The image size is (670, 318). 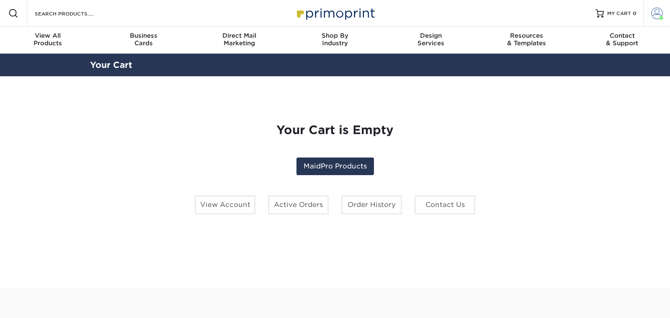 What do you see at coordinates (622, 40) in the screenshot?
I see `a: Contact& Support` at bounding box center [622, 40].